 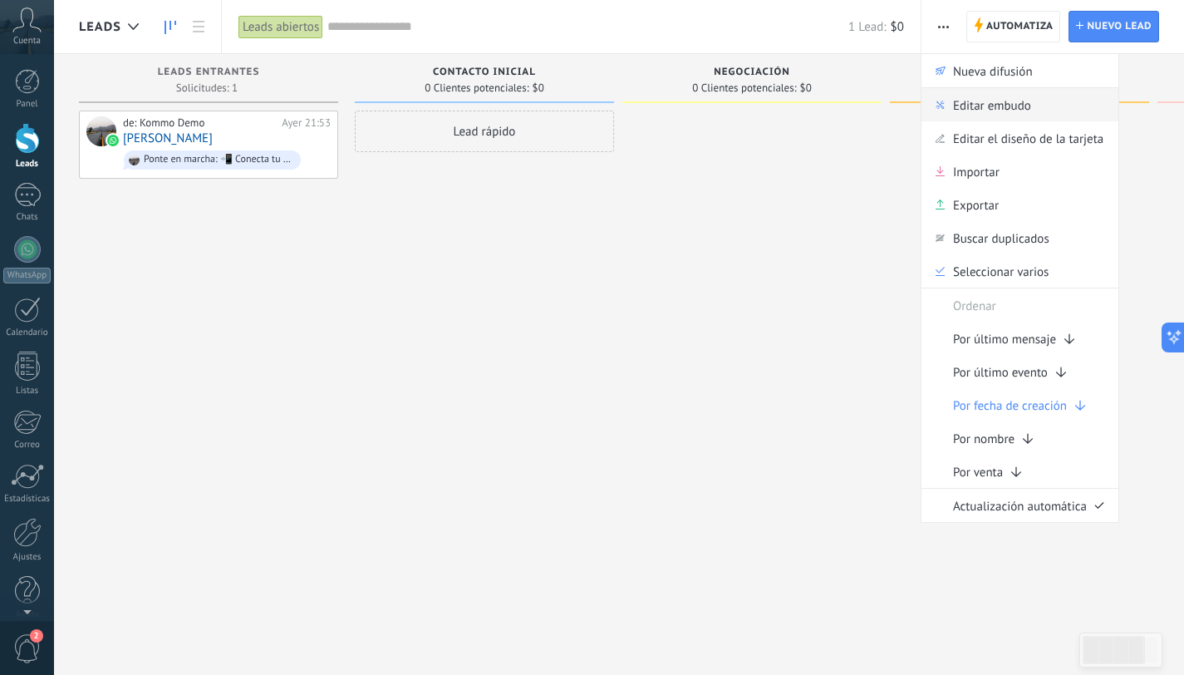 I want to click on div: Leads Entrantes, so click(x=209, y=73).